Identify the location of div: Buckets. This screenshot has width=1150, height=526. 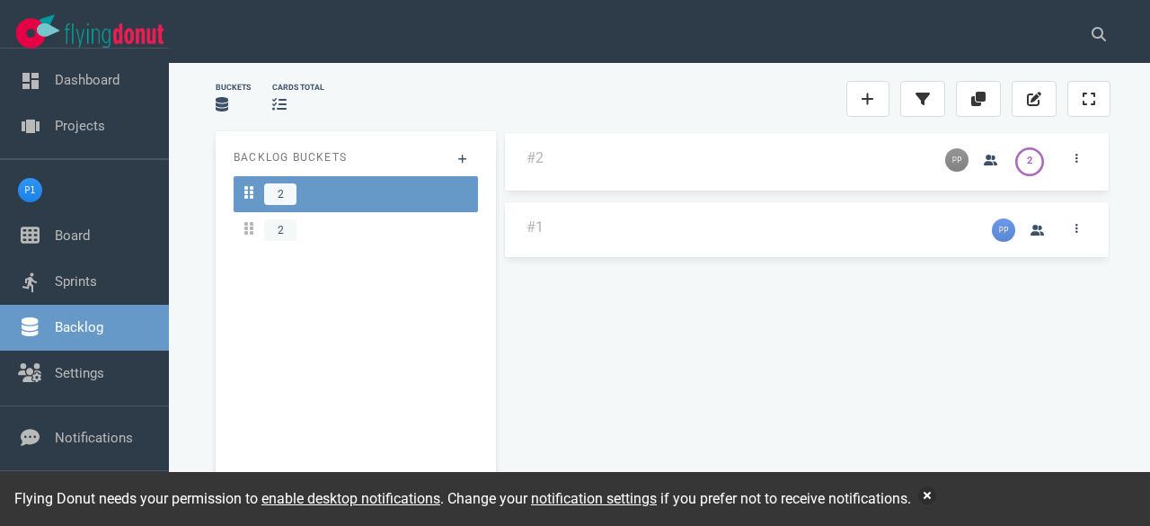
(233, 87).